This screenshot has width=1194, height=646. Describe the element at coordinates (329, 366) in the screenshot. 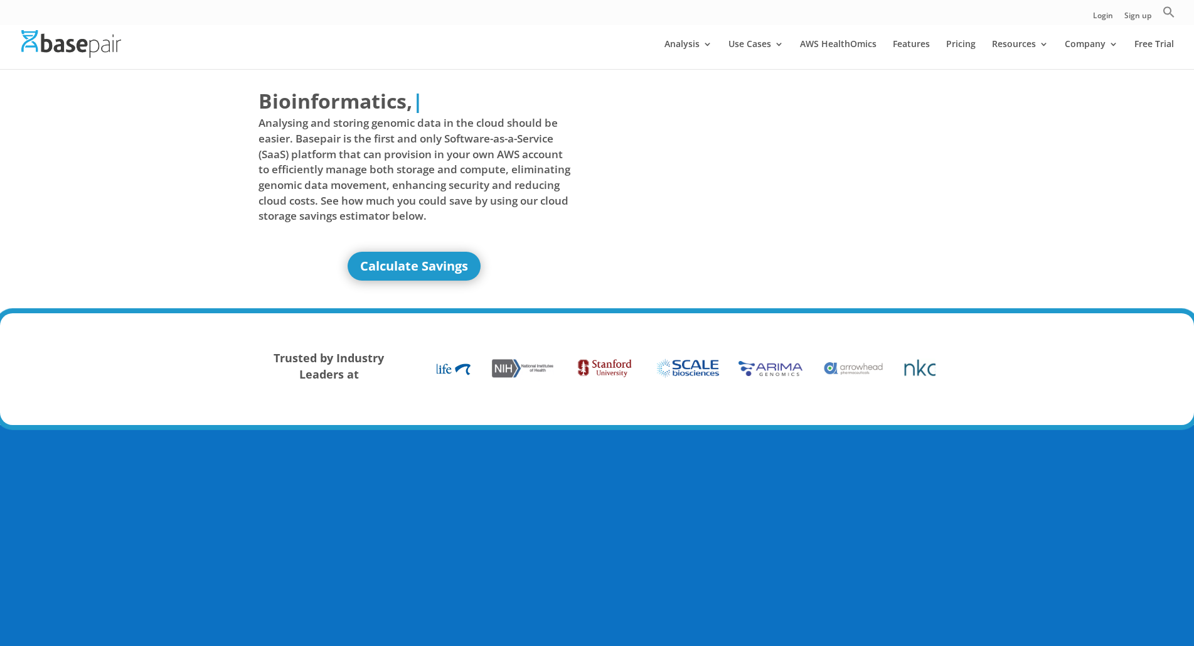

I see `strong: Trusted by Industry Leaders at` at that location.